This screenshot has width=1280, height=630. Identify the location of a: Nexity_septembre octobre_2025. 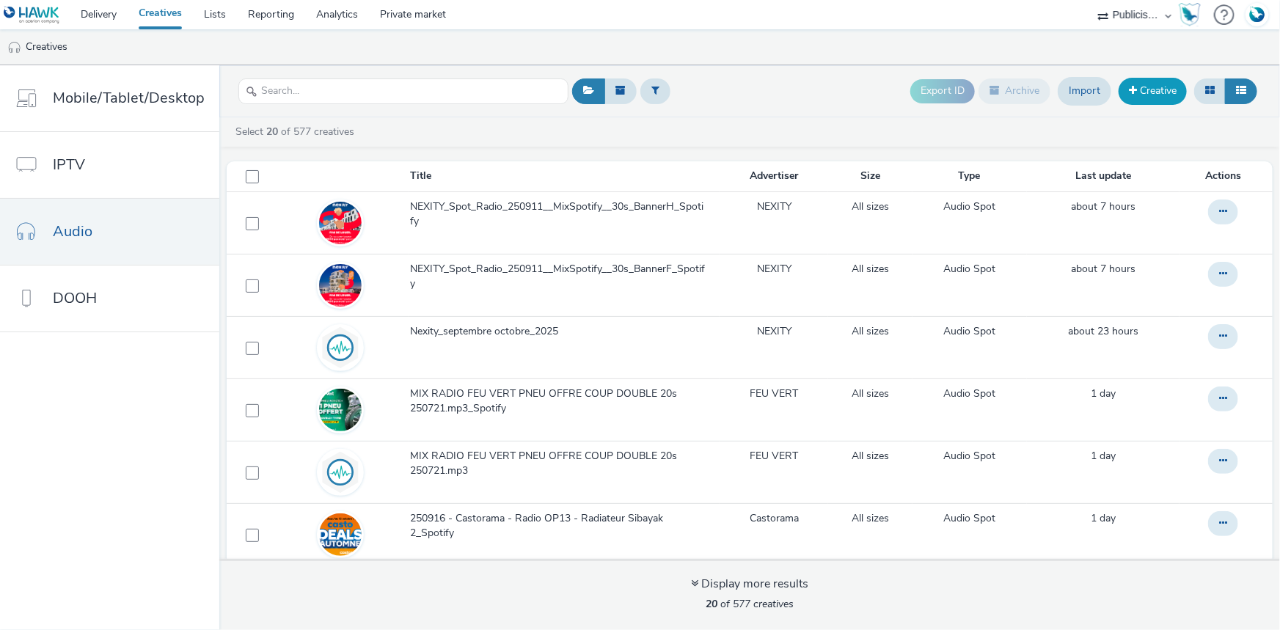
(564, 335).